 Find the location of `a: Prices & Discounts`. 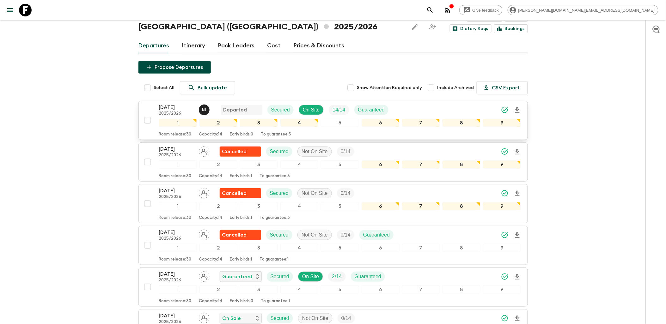

a: Prices & Discounts is located at coordinates (319, 46).